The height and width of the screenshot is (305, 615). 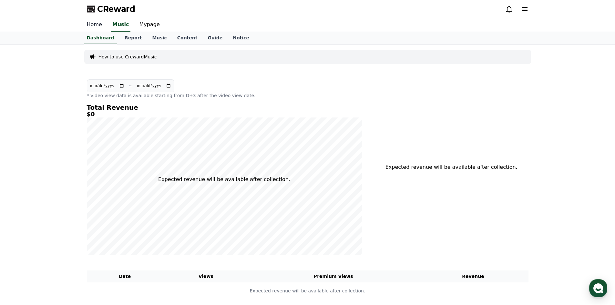 I want to click on a: Notice, so click(x=241, y=38).